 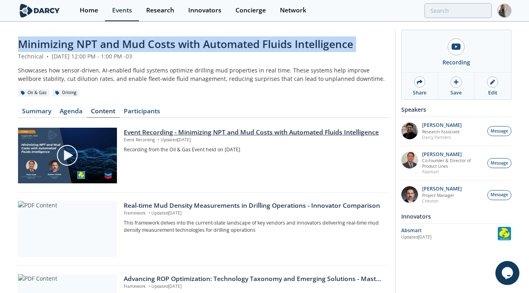 I want to click on div: Real-time Mud Density Measurements in Drilling Operations - Innovator Comparison, so click(x=253, y=206).